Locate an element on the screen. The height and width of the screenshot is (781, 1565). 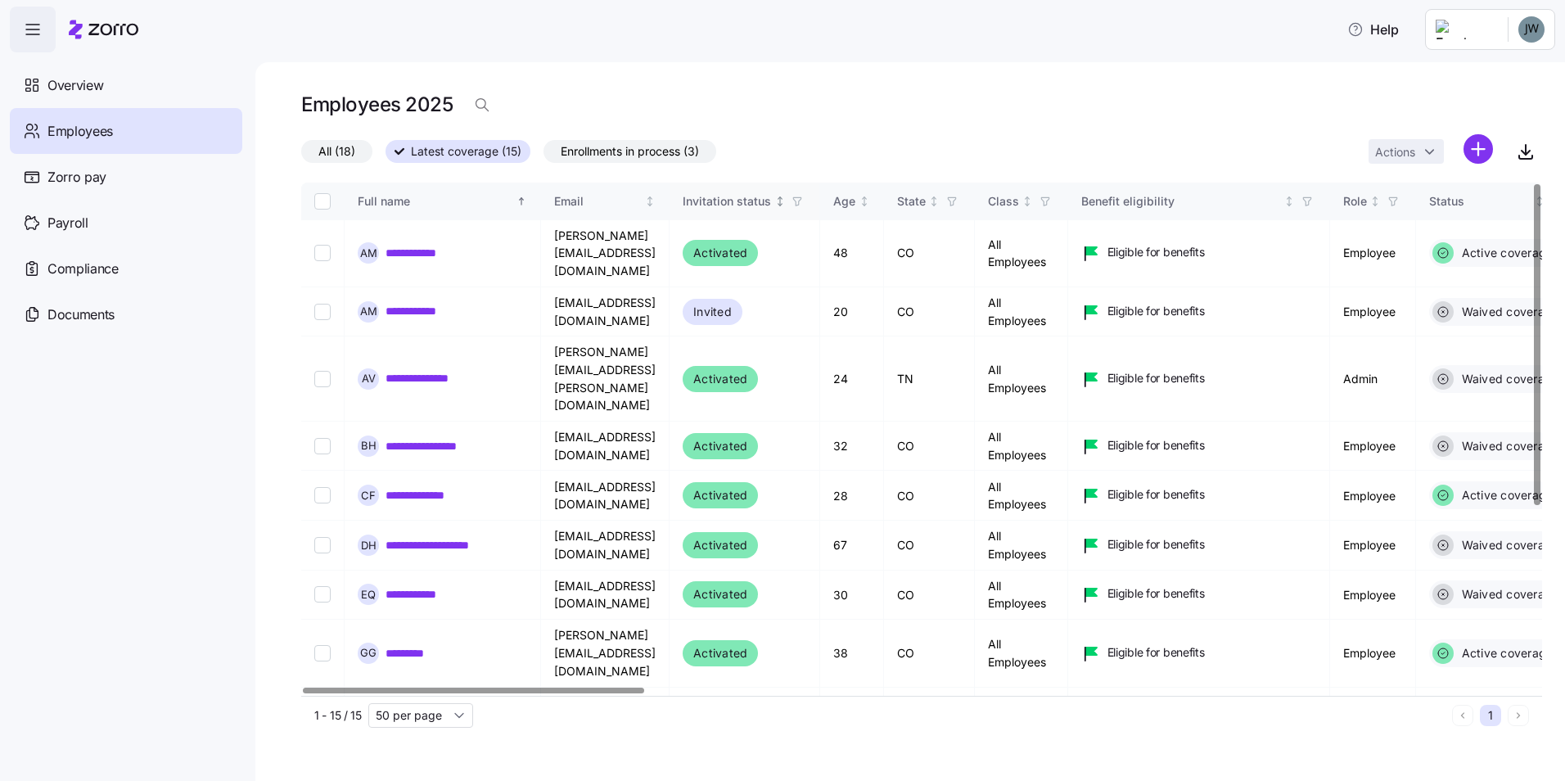
button: 1 is located at coordinates (1490, 715).